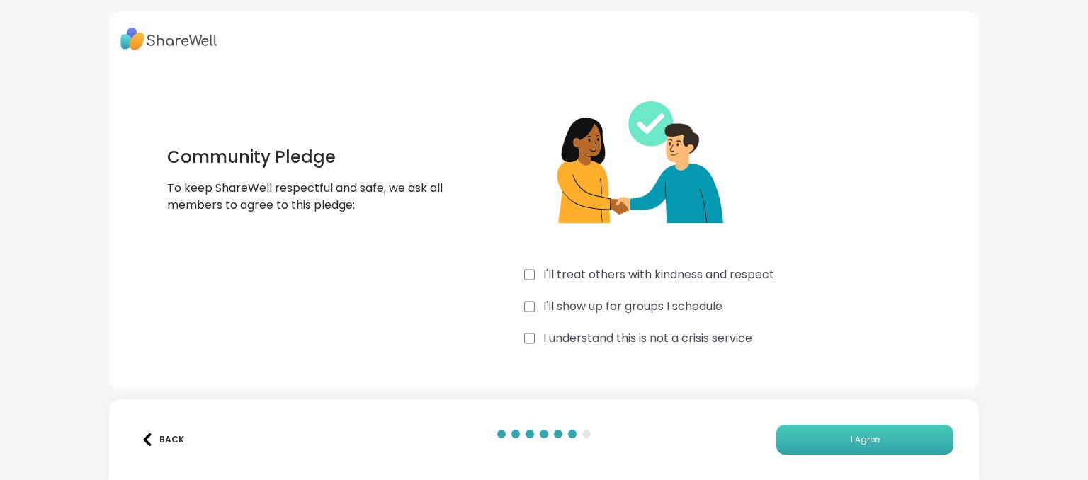 The width and height of the screenshot is (1088, 480). What do you see at coordinates (647, 339) in the screenshot?
I see `label: I understand this is not a crisis service` at bounding box center [647, 339].